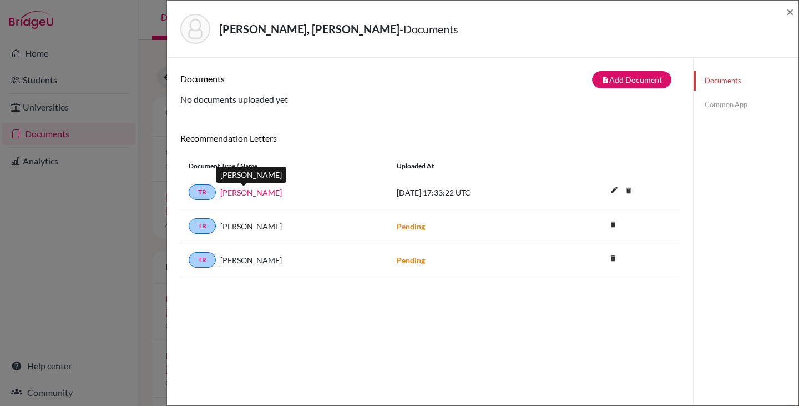 Image resolution: width=799 pixels, height=406 pixels. Describe the element at coordinates (429, 29) in the screenshot. I see `span: - Documents` at that location.